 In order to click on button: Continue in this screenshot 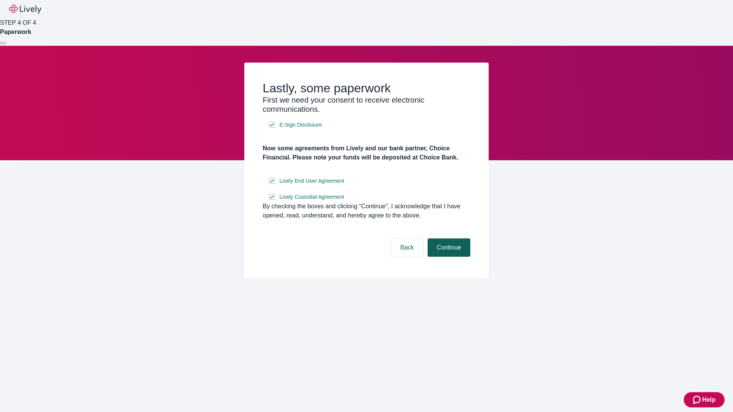, I will do `click(449, 248)`.